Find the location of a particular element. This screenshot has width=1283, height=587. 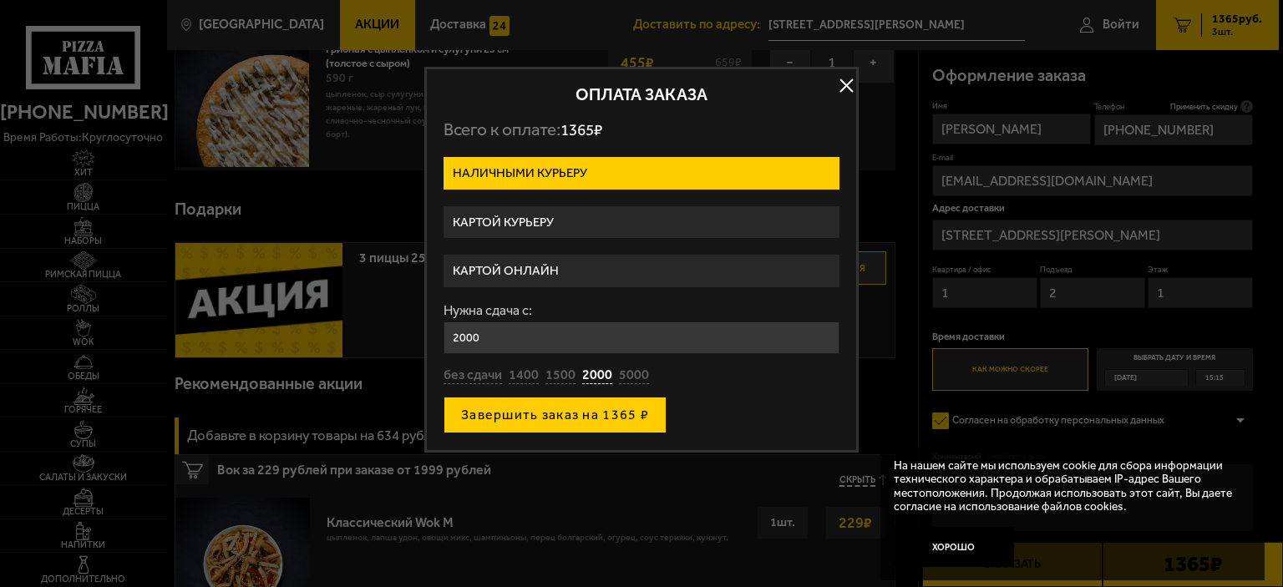

button: 1500 is located at coordinates (560, 376).